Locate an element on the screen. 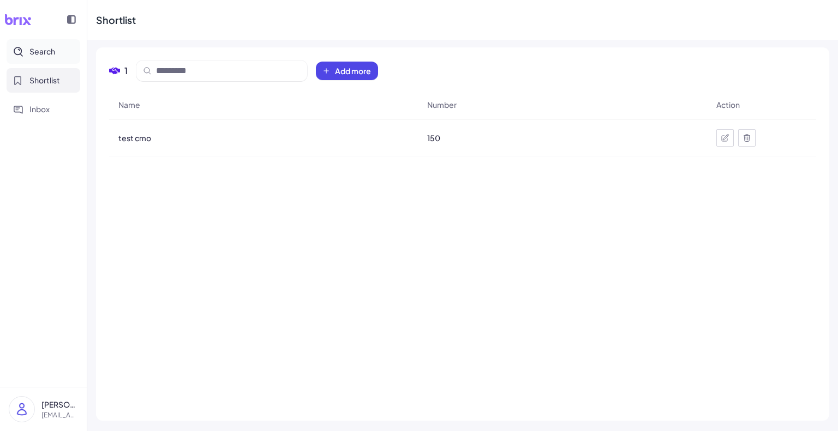  span: Add more is located at coordinates (353, 71).